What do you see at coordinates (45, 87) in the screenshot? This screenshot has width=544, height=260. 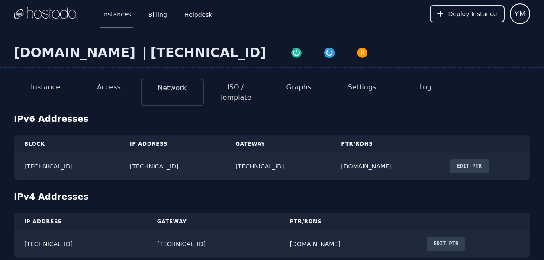 I see `button: Instance` at bounding box center [45, 87].